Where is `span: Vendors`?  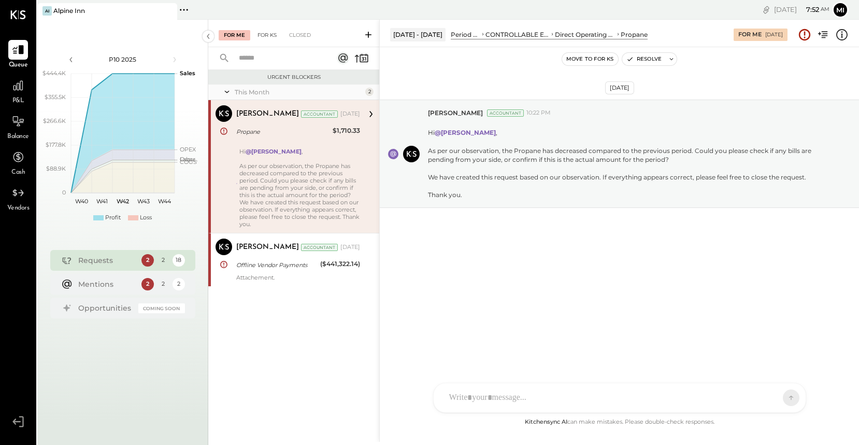 span: Vendors is located at coordinates (18, 208).